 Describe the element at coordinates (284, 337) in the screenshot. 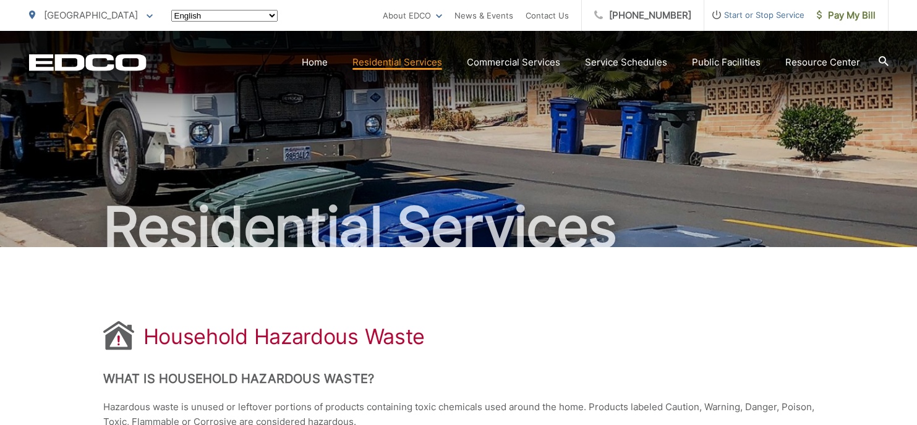

I see `h1: Household Hazardous Waste` at that location.